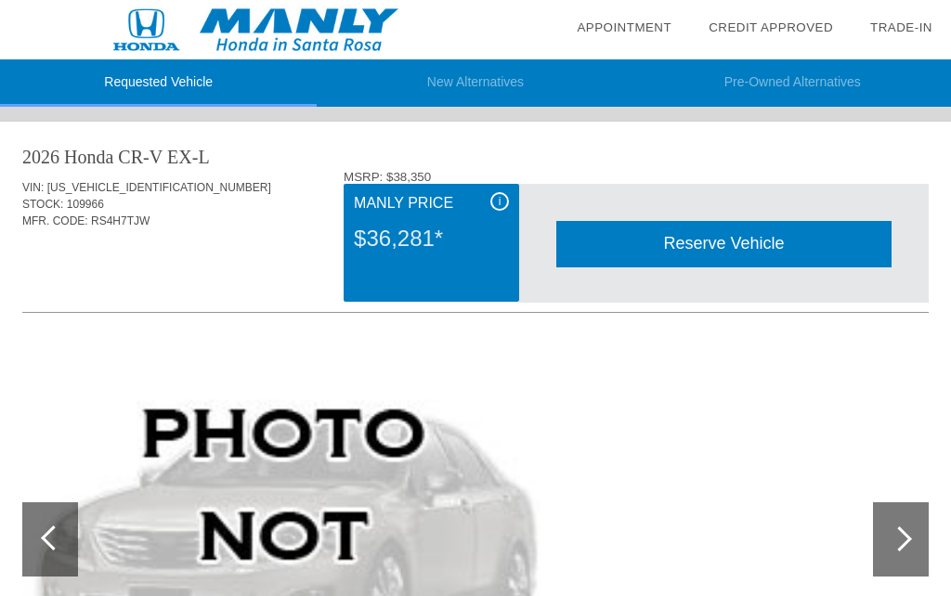 The image size is (951, 596). Describe the element at coordinates (85, 204) in the screenshot. I see `span: 109966` at that location.